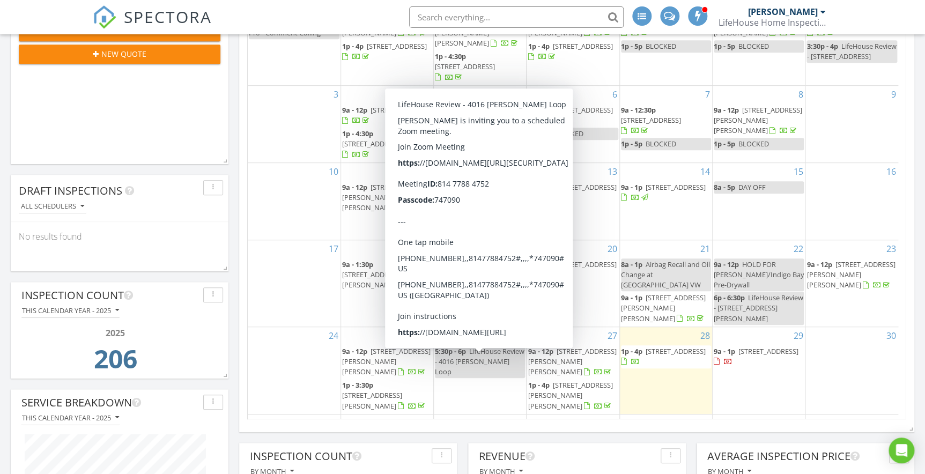 This screenshot has width=925, height=474. I want to click on span: LifeHouse/Carolinas Pro - Comment Culling, so click(293, 27).